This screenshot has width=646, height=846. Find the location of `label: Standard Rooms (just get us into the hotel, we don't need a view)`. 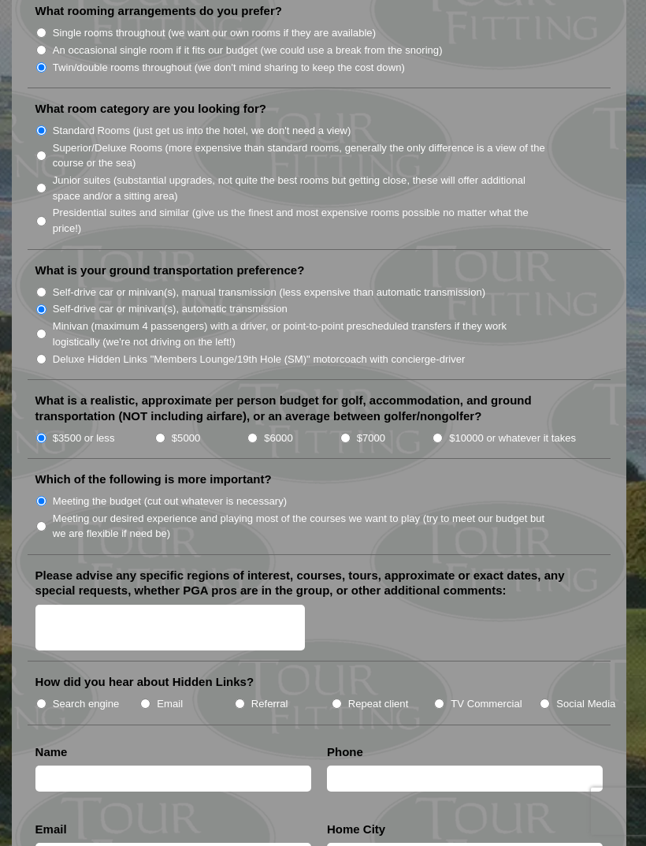

label: Standard Rooms (just get us into the hotel, we don't need a view) is located at coordinates (202, 131).